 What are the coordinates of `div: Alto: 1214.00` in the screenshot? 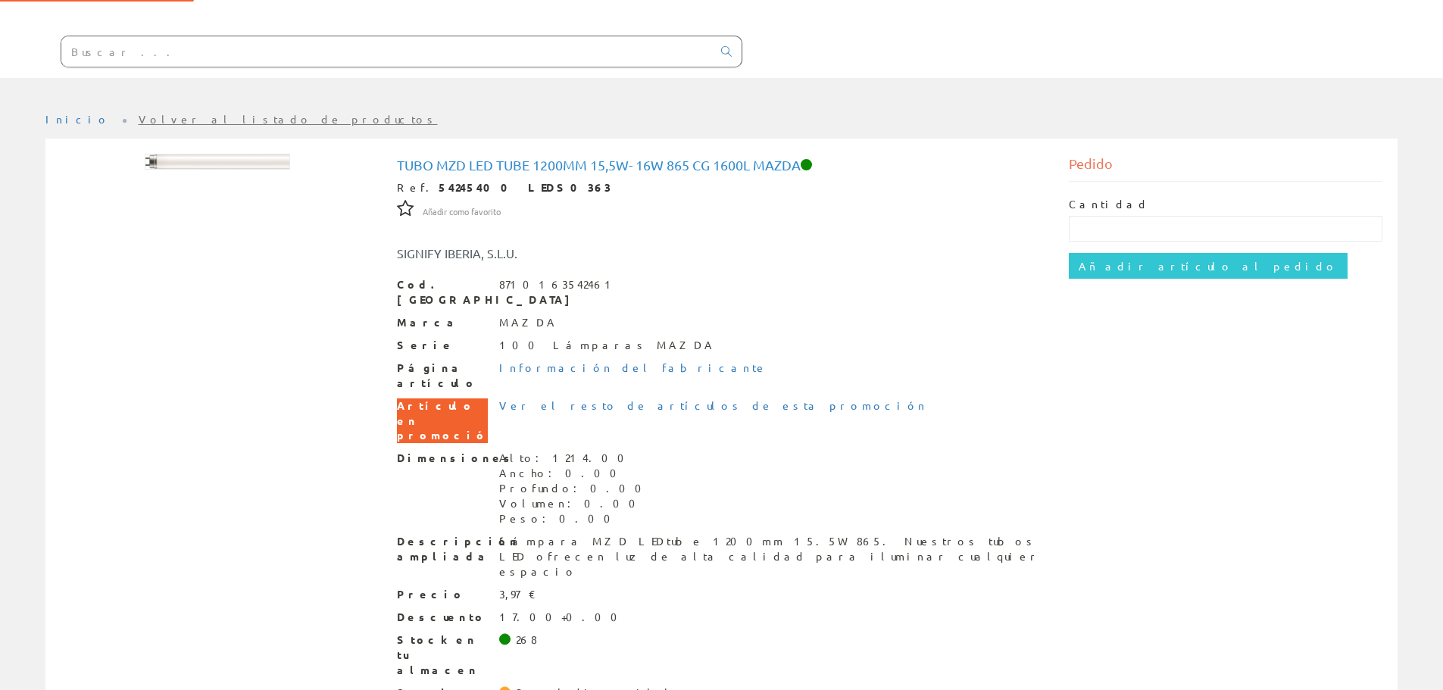 It's located at (575, 458).